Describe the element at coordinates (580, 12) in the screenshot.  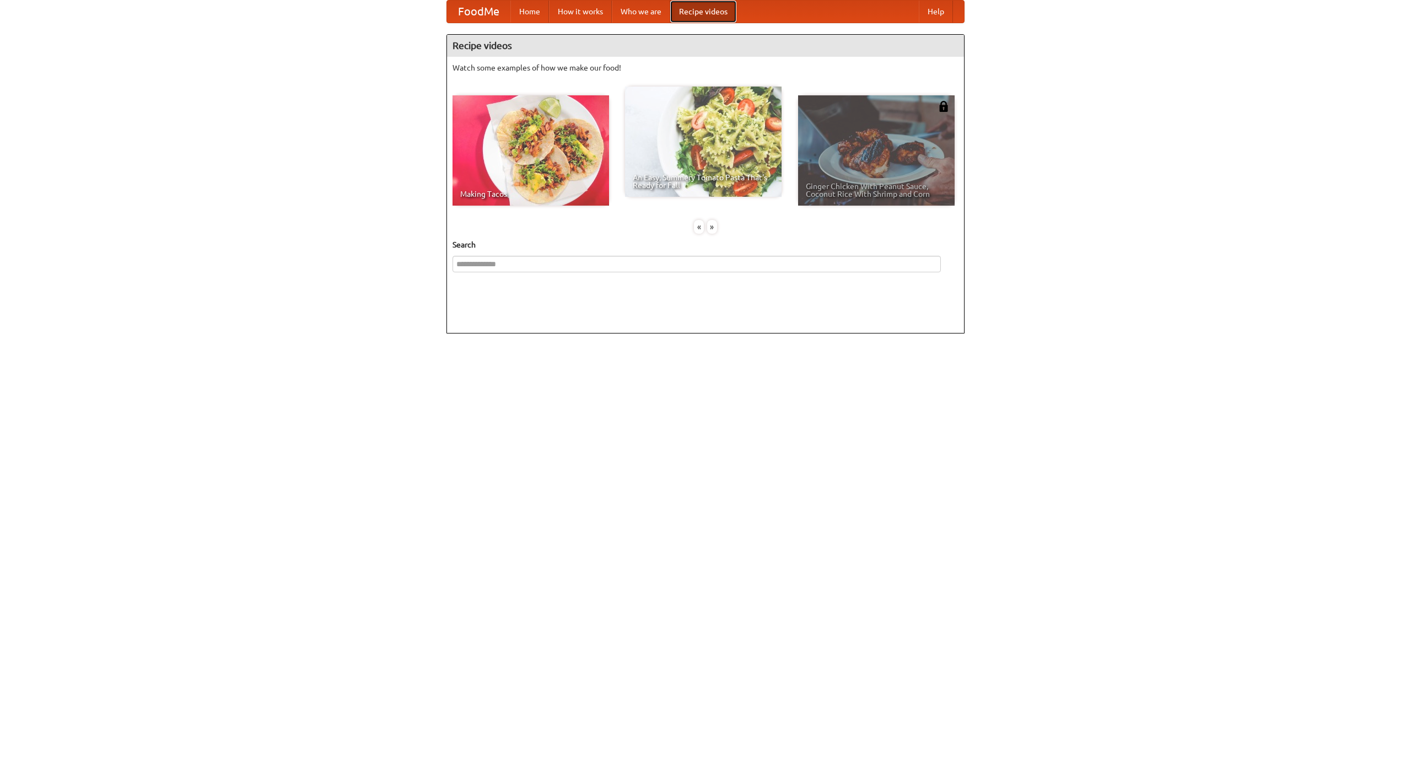
I see `a: How it works` at that location.